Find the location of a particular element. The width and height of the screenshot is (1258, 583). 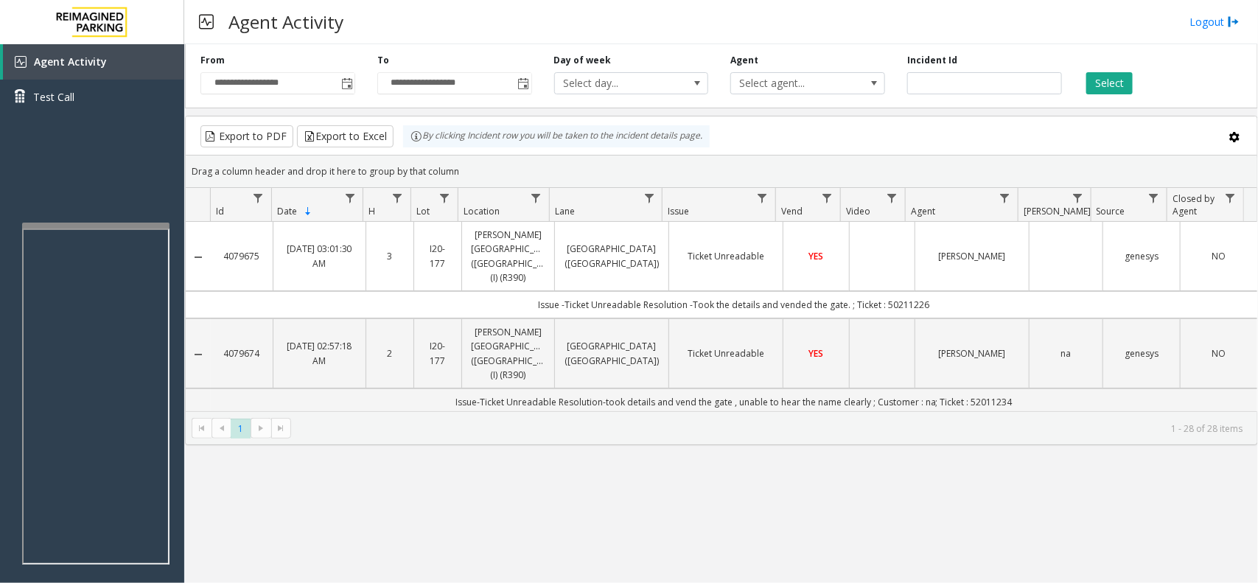

a: Source Filter Menu is located at coordinates (1153, 198).